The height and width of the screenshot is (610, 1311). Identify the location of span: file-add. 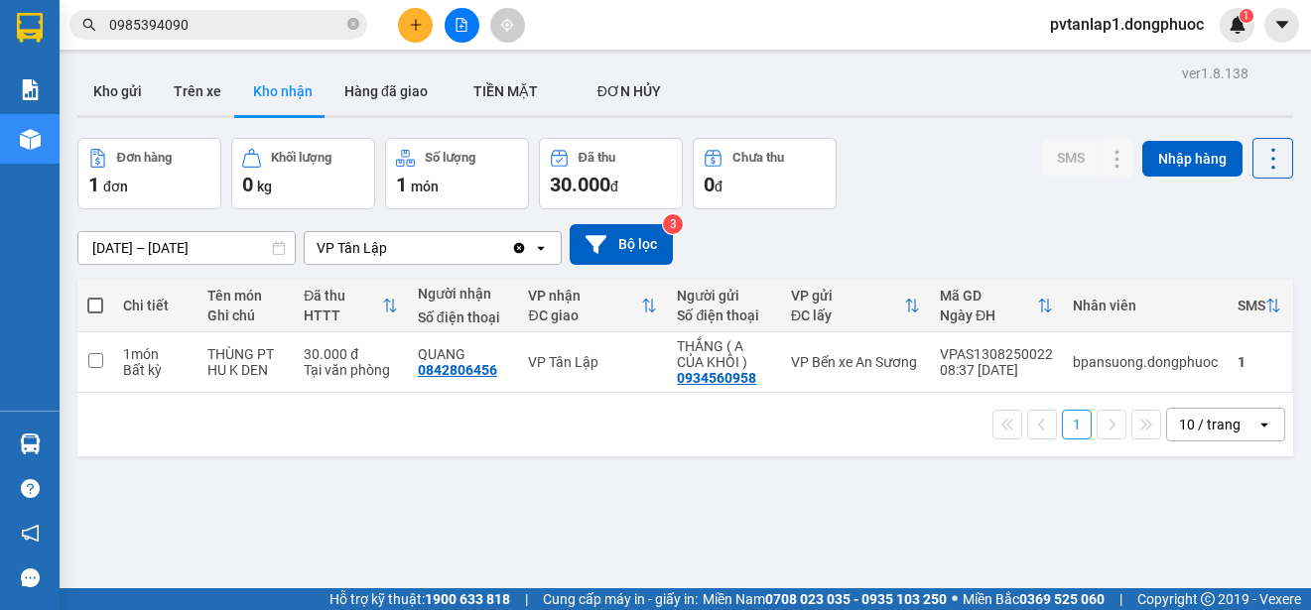
(462, 25).